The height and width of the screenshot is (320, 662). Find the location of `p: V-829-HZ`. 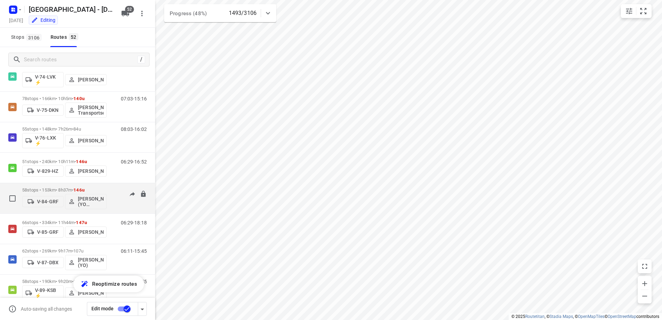

p: V-829-HZ is located at coordinates (47, 171).